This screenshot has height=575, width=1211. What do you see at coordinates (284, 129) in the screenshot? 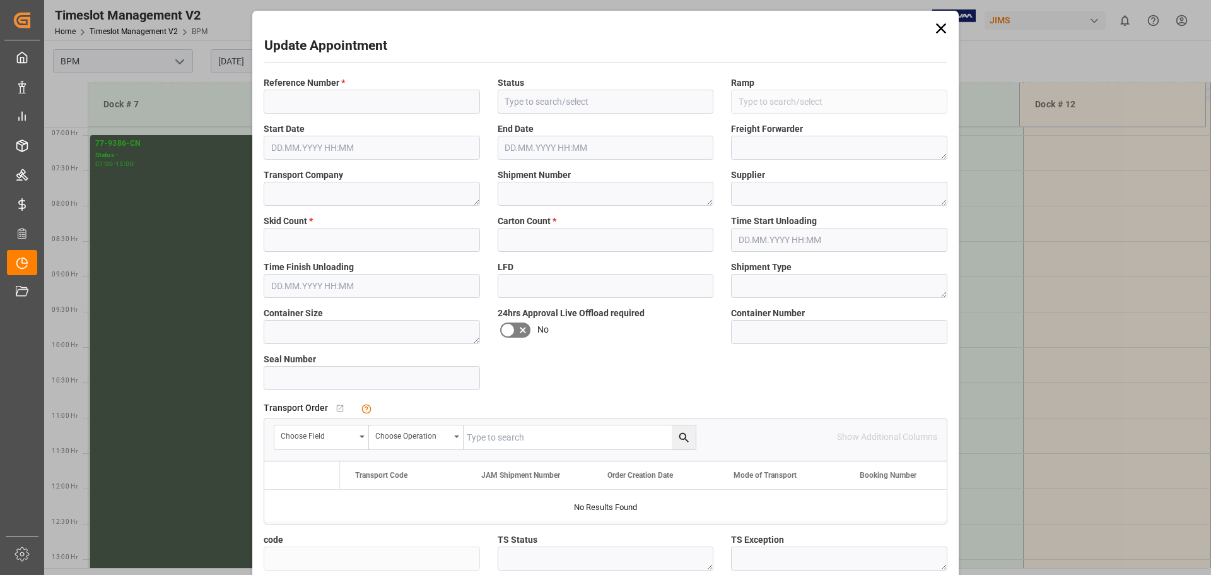
I see `span: Start Date` at bounding box center [284, 129].